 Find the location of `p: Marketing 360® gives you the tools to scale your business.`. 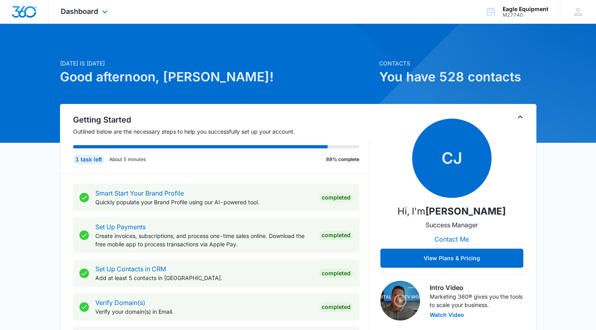

p: Marketing 360® gives you the tools to scale your business. is located at coordinates (477, 301).